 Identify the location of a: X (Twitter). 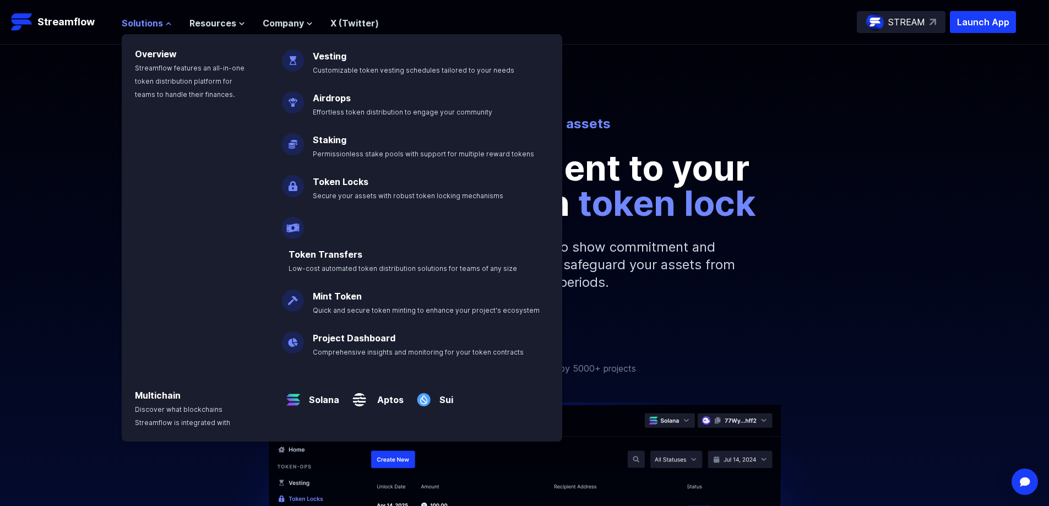
(355, 23).